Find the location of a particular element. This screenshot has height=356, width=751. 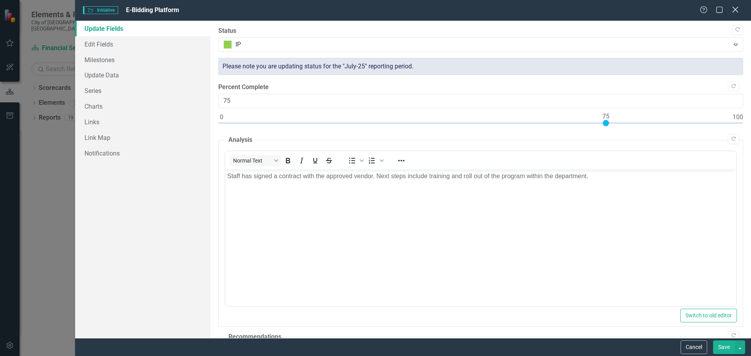

a: Update Fields is located at coordinates (143, 29).